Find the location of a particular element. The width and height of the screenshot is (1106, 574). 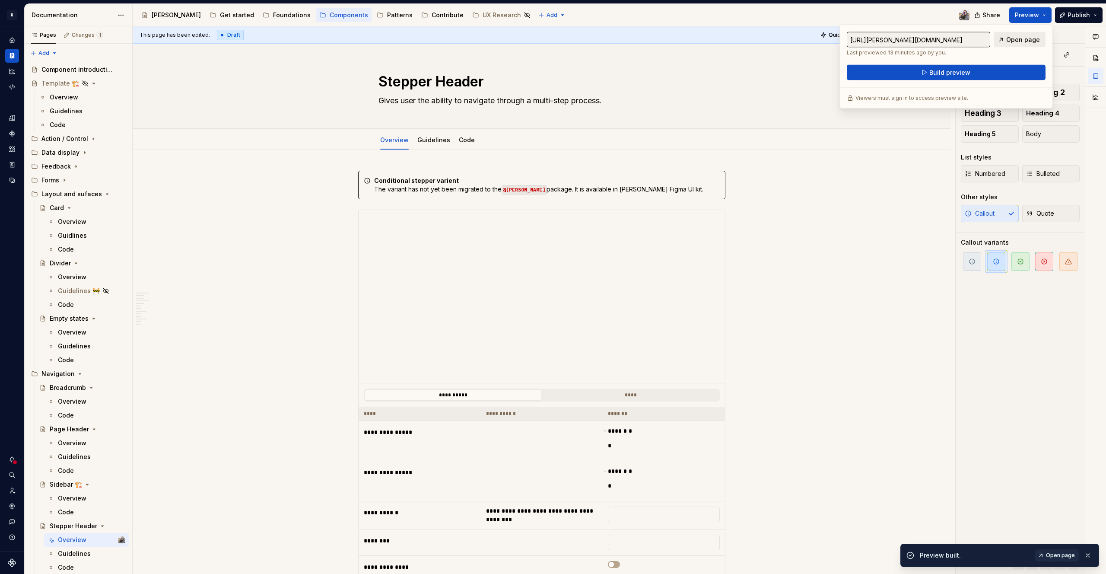

span: Heading 5 is located at coordinates (981, 134).